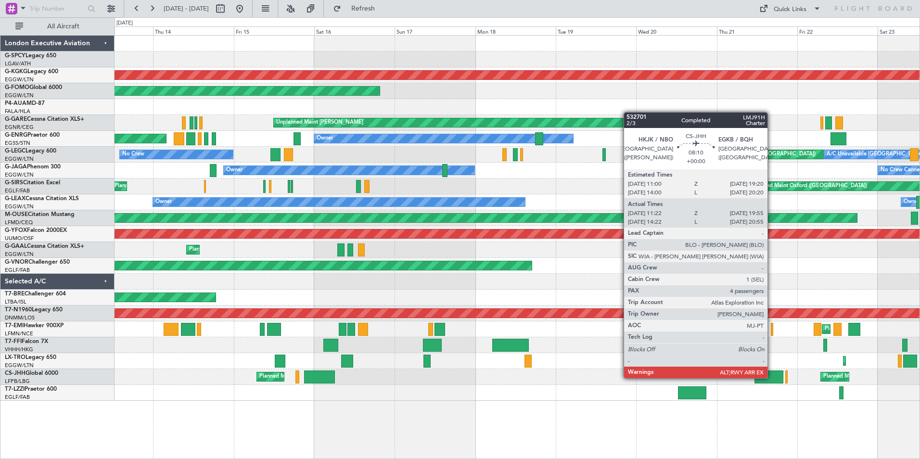  I want to click on span: G-LEGC, so click(15, 151).